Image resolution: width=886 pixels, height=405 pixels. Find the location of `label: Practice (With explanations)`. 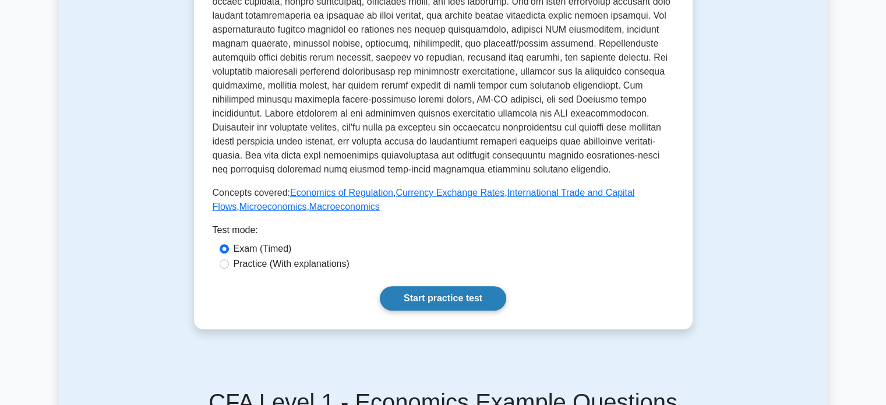

label: Practice (With explanations) is located at coordinates (291, 264).